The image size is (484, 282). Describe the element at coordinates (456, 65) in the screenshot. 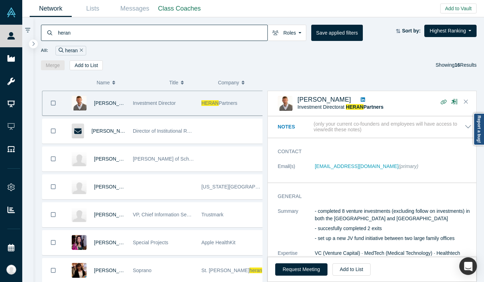

I see `div: Showing` at that location.